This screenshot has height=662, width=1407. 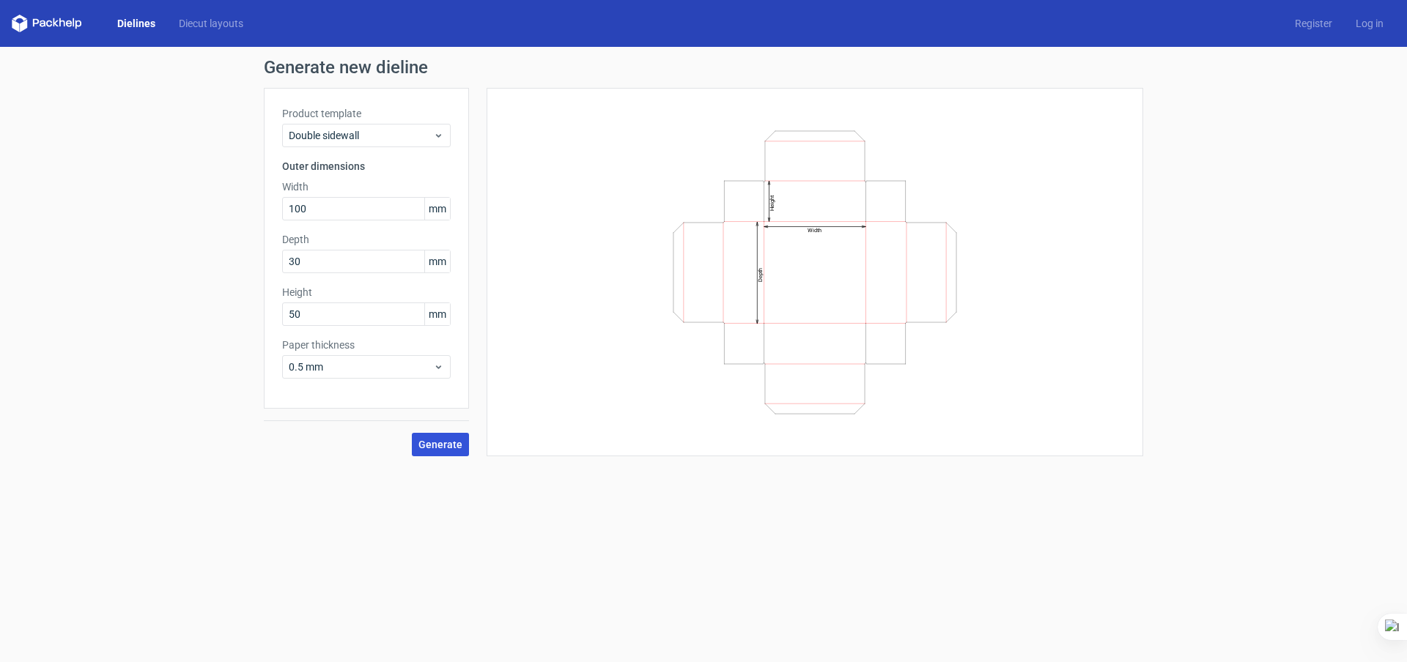 I want to click on button: Generate, so click(x=440, y=445).